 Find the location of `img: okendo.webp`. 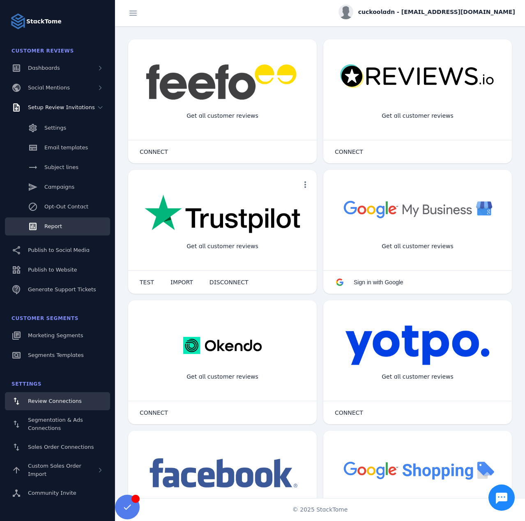

img: okendo.webp is located at coordinates (222, 346).